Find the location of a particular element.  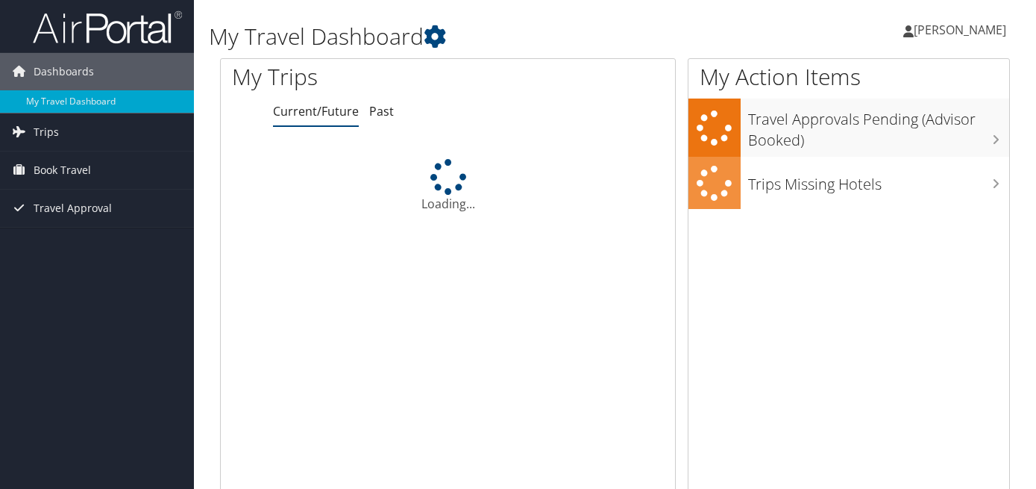

span: Book Travel is located at coordinates (62, 170).